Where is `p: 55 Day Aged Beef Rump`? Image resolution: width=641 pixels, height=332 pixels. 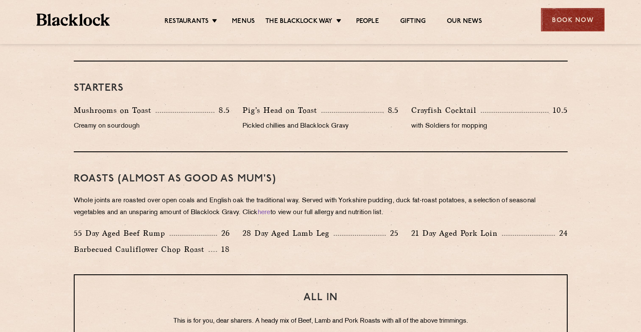
p: 55 Day Aged Beef Rump is located at coordinates (122, 233).